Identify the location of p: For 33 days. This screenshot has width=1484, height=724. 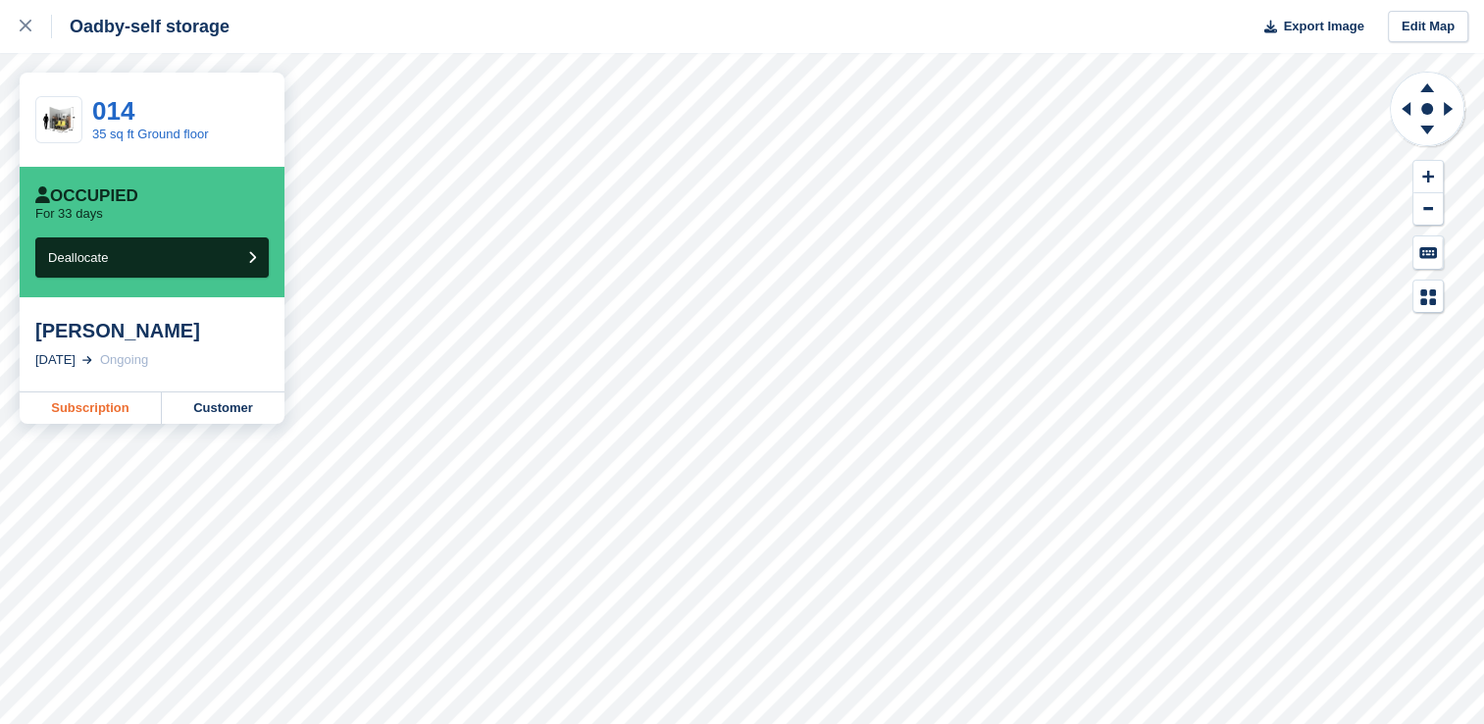
(69, 214).